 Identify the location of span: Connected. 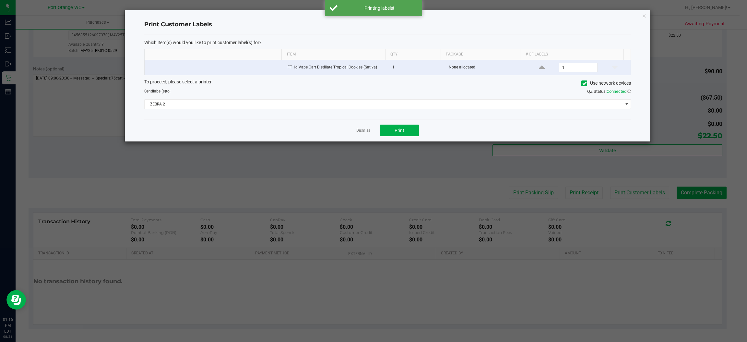
(617, 91).